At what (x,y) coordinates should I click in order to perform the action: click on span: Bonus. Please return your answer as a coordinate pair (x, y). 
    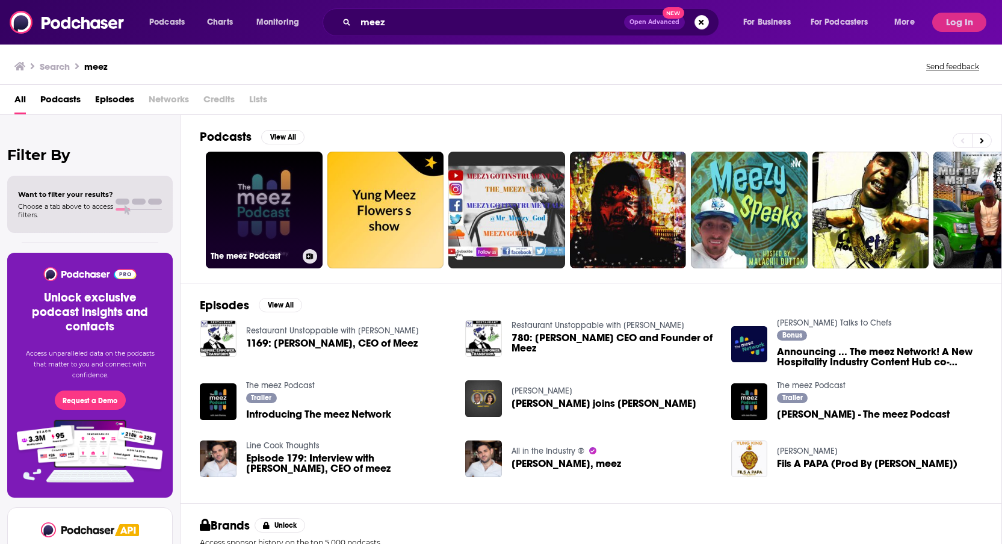
    Looking at the image, I should click on (792, 335).